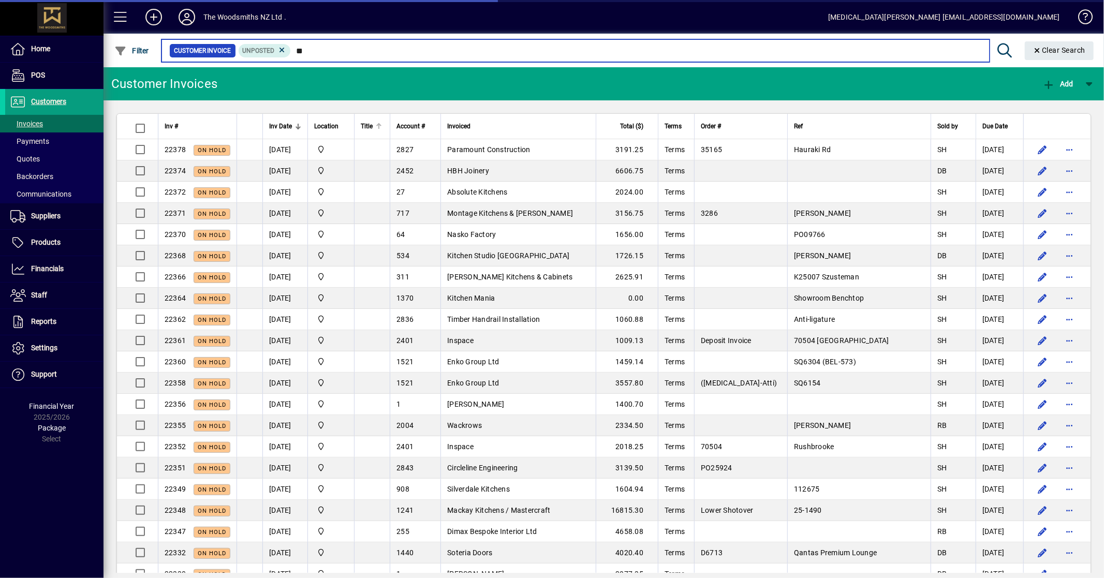  I want to click on span: Support, so click(44, 374).